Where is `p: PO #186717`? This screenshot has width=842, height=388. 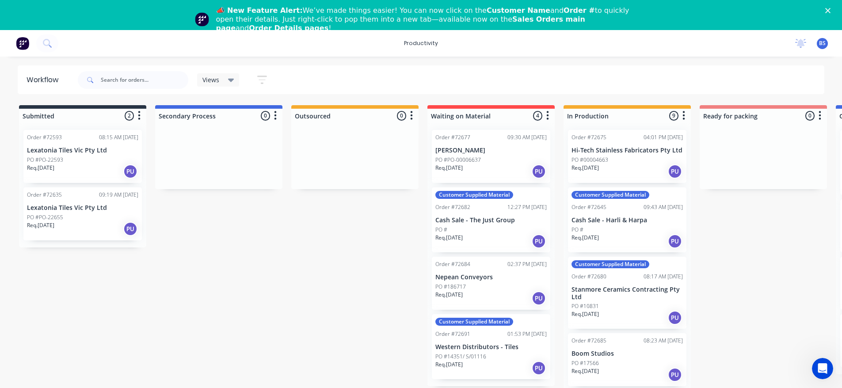
p: PO #186717 is located at coordinates (450, 287).